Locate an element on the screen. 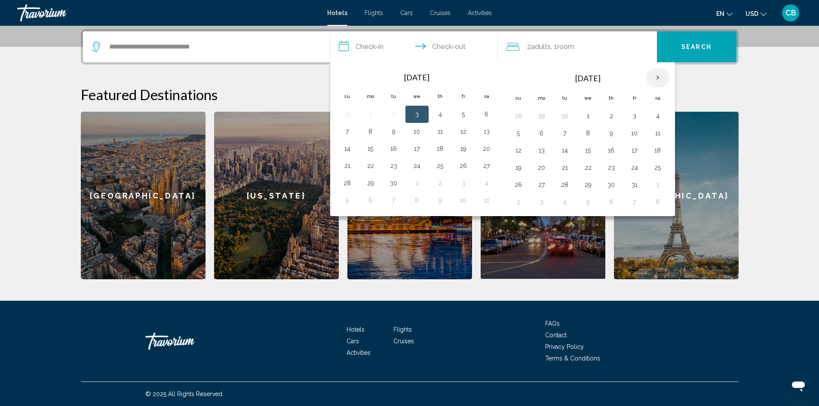  span: Terms & Conditions is located at coordinates (572, 358).